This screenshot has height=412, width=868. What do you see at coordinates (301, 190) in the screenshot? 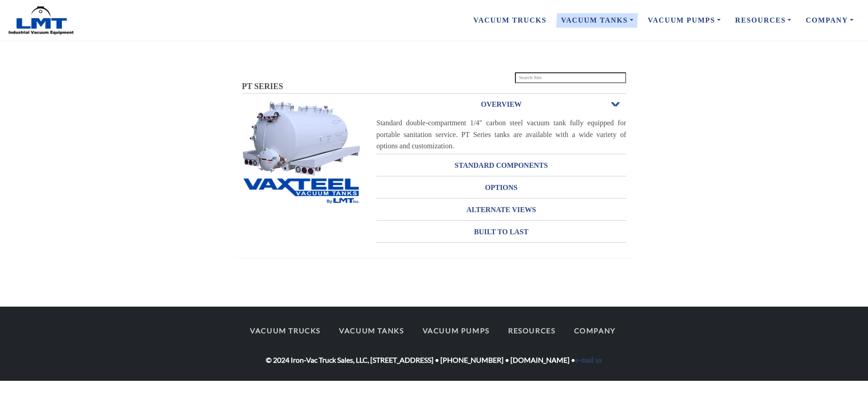
I see `img: Stacks Image 111563` at bounding box center [301, 190].